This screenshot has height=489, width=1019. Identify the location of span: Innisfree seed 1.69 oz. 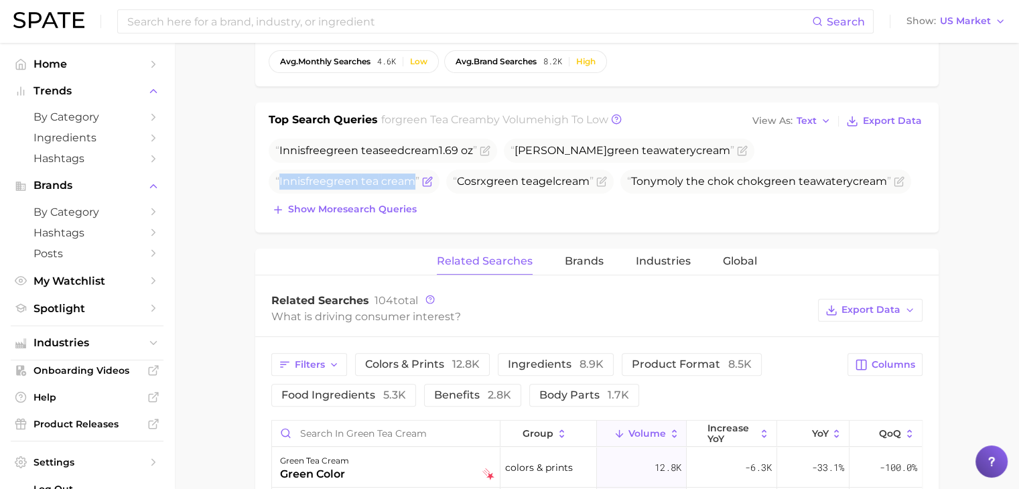
(376, 150).